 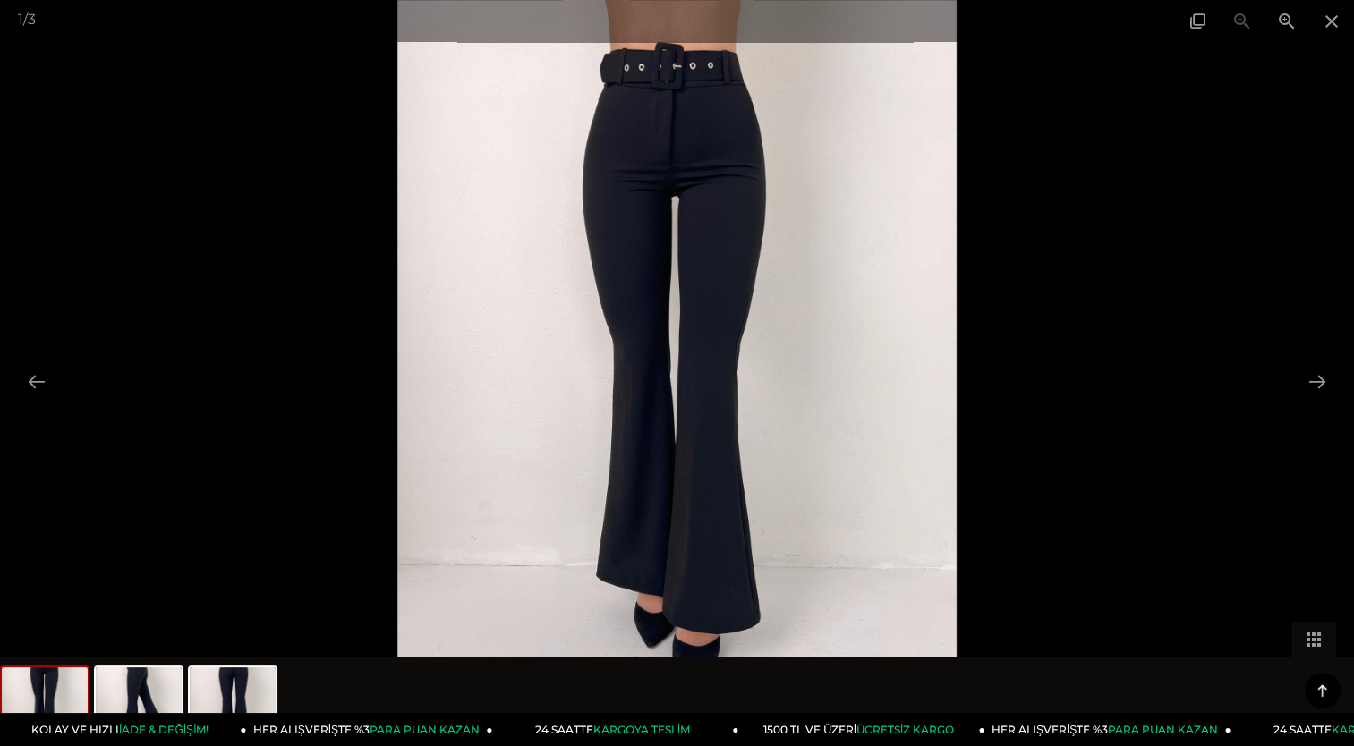 I want to click on span: ÜCRETSİZ KARGO, so click(x=905, y=729).